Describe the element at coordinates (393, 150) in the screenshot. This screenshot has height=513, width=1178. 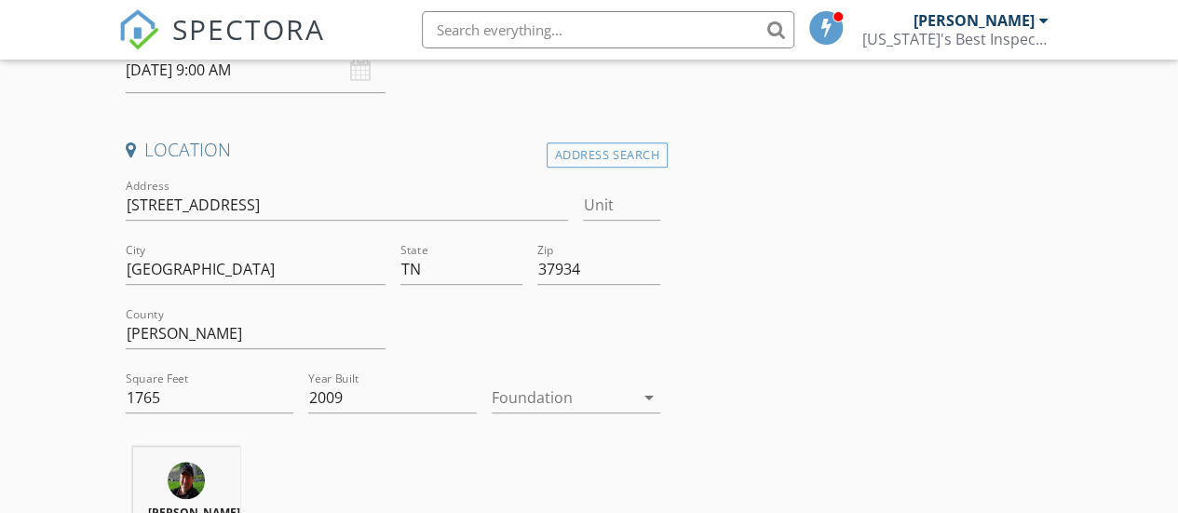
I see `h4: Location` at that location.